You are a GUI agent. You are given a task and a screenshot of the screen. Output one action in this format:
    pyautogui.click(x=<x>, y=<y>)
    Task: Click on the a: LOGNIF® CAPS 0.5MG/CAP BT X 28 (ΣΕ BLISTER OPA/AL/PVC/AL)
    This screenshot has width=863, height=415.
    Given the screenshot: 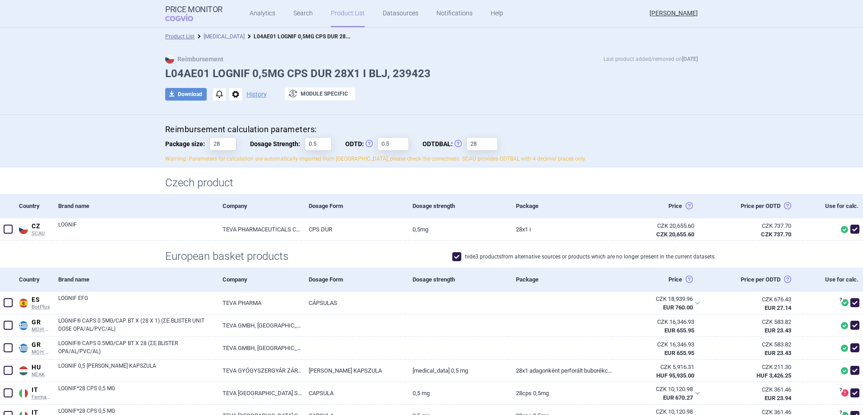 What is the action you would take?
    pyautogui.click(x=137, y=347)
    